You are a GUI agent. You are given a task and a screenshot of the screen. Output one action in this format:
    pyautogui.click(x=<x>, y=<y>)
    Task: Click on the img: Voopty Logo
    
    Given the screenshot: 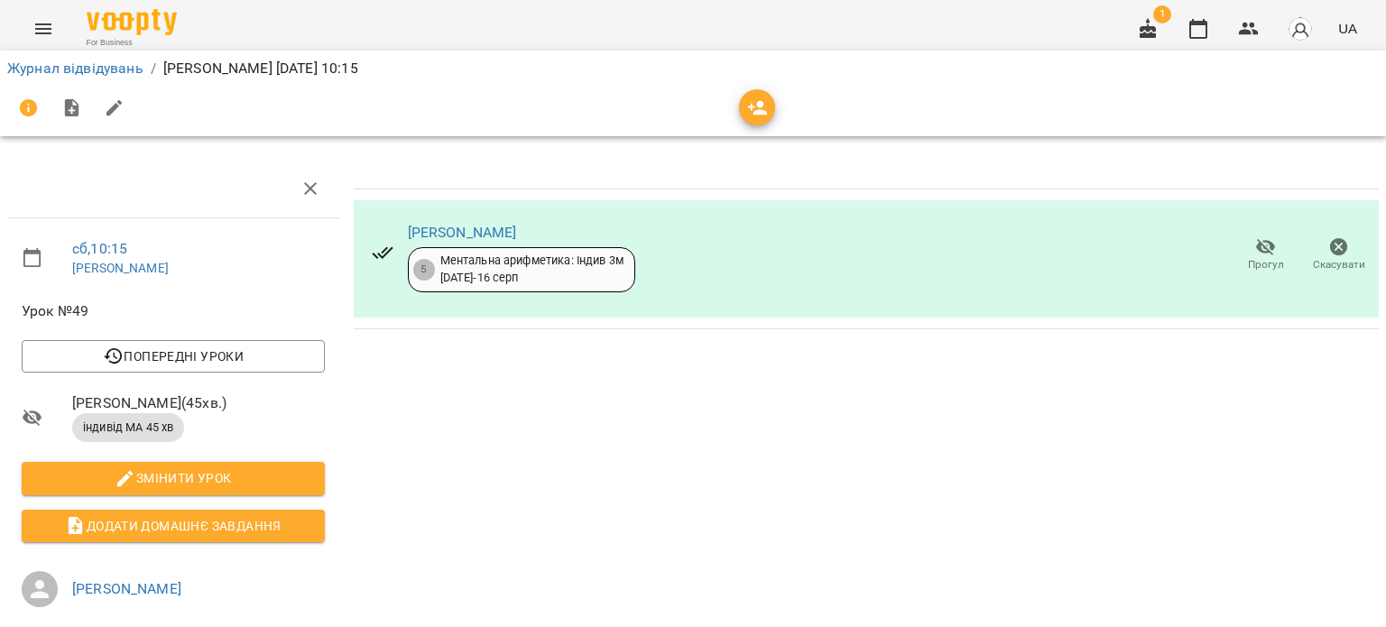 What is the action you would take?
    pyautogui.click(x=132, y=22)
    